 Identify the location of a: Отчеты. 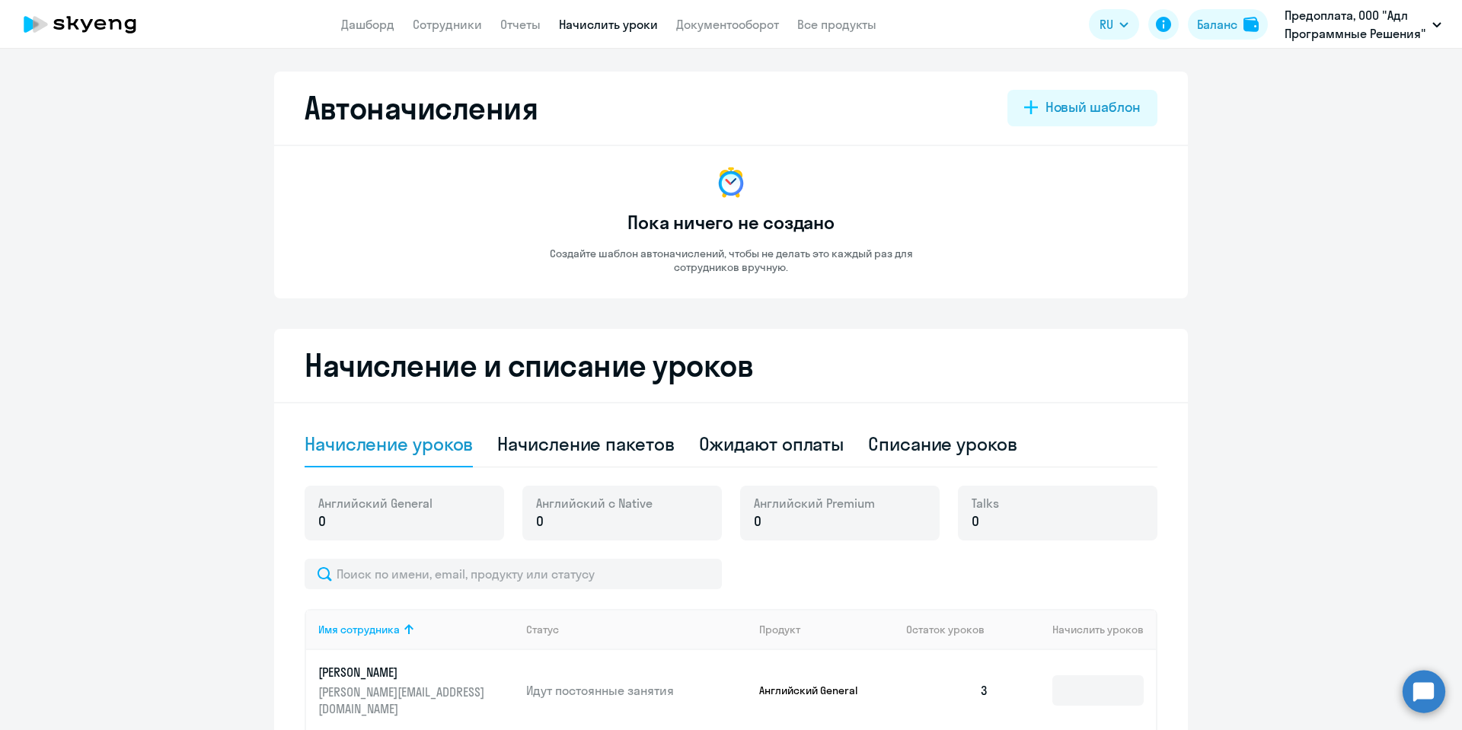
(520, 24).